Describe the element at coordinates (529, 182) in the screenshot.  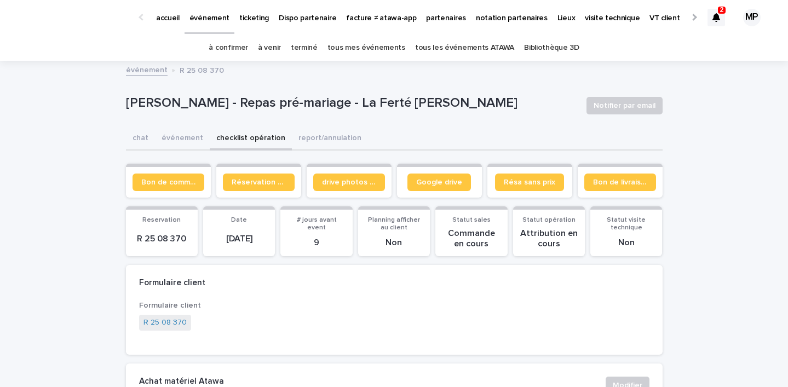
I see `a: Résa sans prix` at that location.